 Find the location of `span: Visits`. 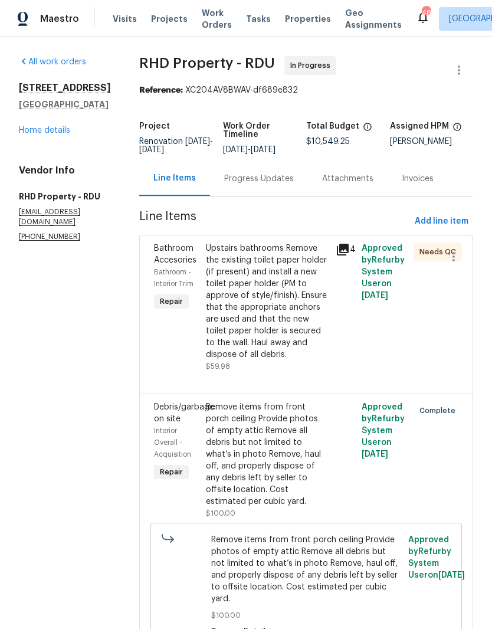

span: Visits is located at coordinates (125, 19).